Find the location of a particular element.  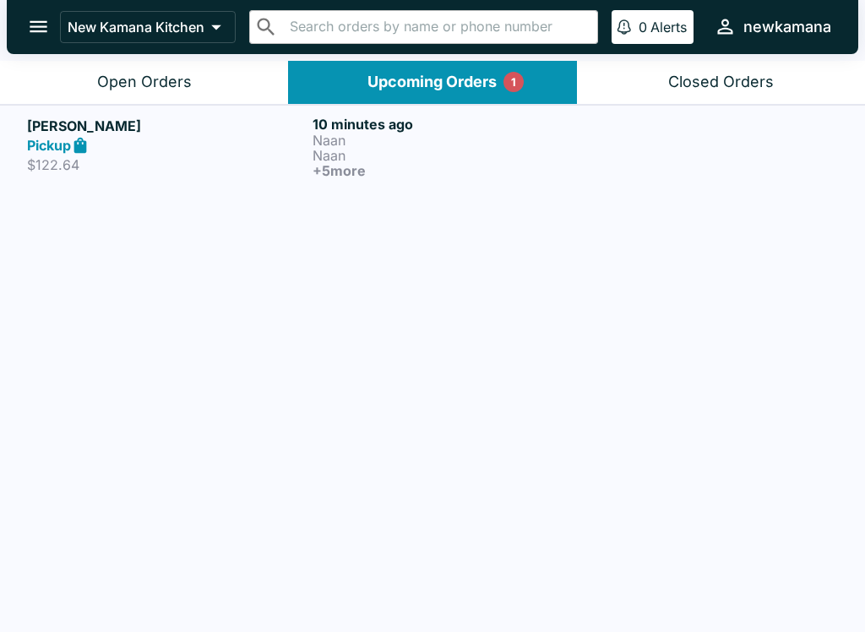

div: Closed Orders is located at coordinates (721, 82).